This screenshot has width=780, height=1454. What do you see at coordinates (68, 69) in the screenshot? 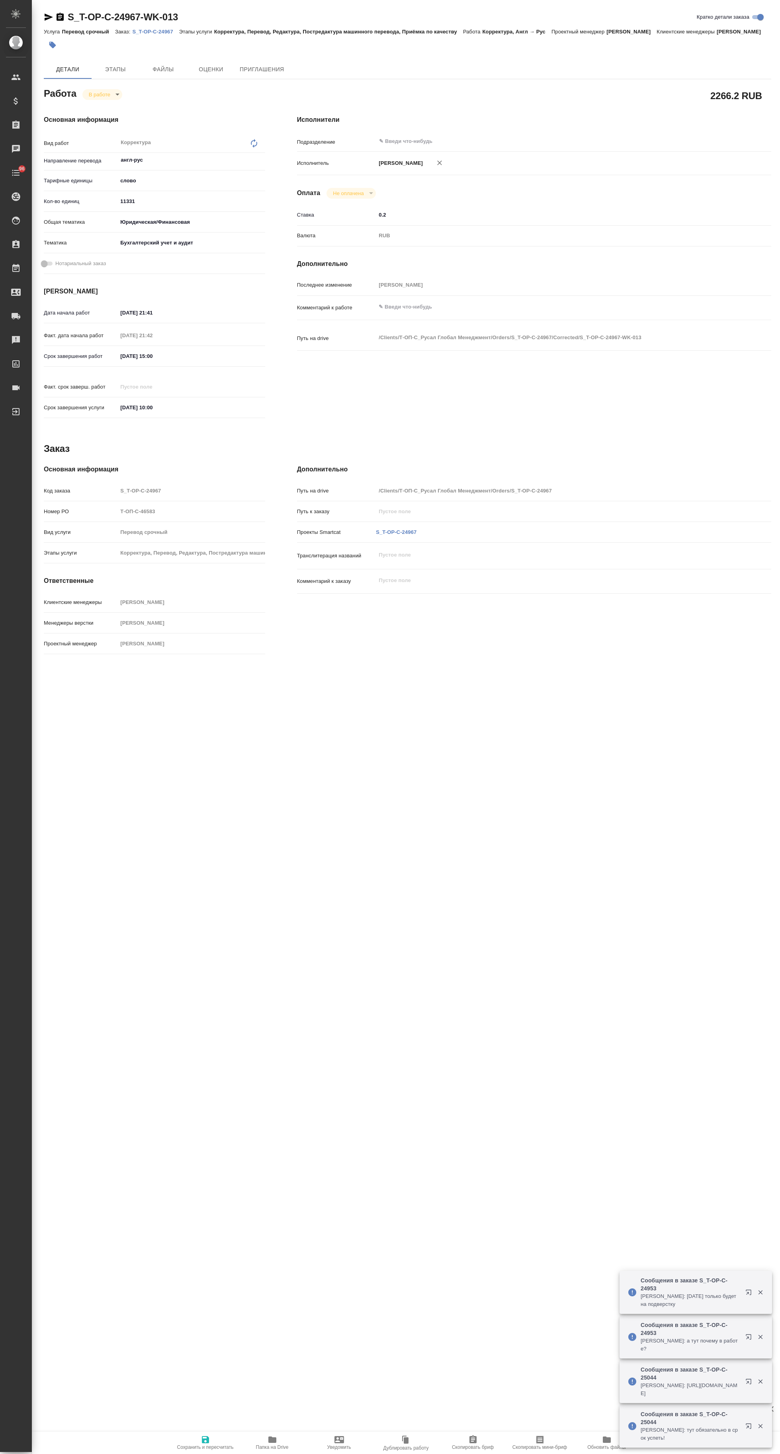
I see `span: Детали` at bounding box center [68, 69].